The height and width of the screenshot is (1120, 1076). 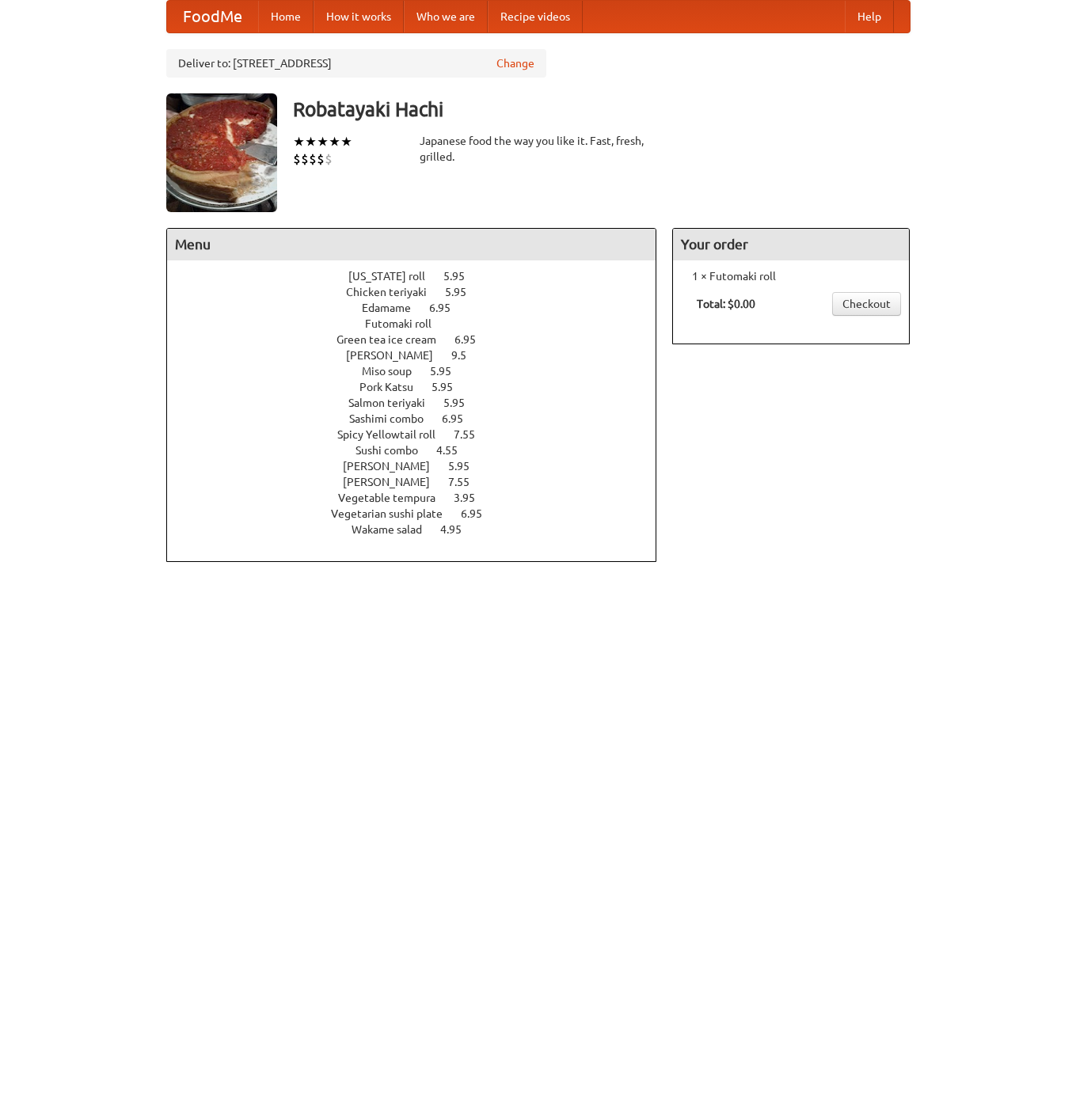 I want to click on h4: Your order, so click(x=791, y=245).